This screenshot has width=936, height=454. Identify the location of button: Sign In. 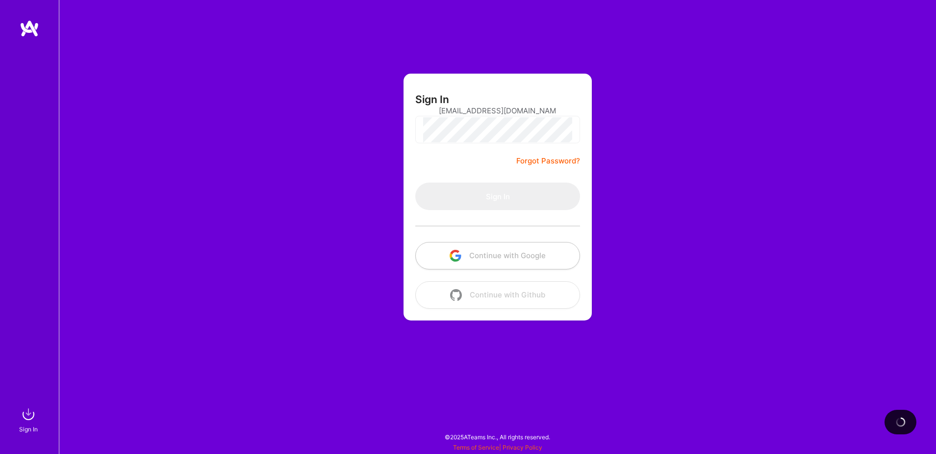
(498, 196).